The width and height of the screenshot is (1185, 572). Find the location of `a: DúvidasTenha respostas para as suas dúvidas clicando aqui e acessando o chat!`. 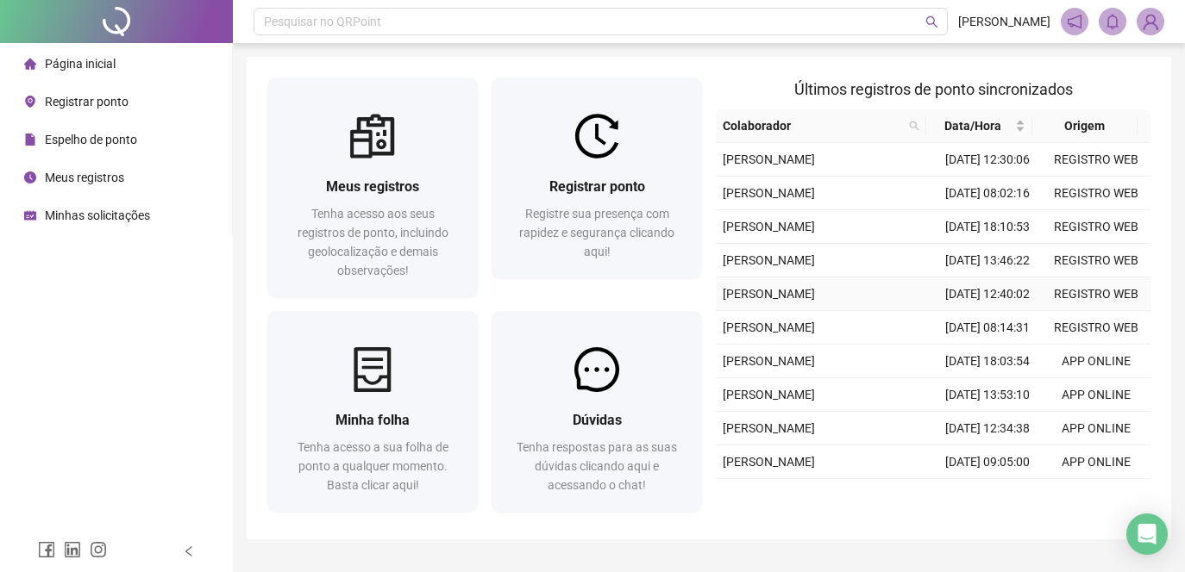

a: DúvidasTenha respostas para as suas dúvidas clicando aqui e acessando o chat! is located at coordinates (597, 411).